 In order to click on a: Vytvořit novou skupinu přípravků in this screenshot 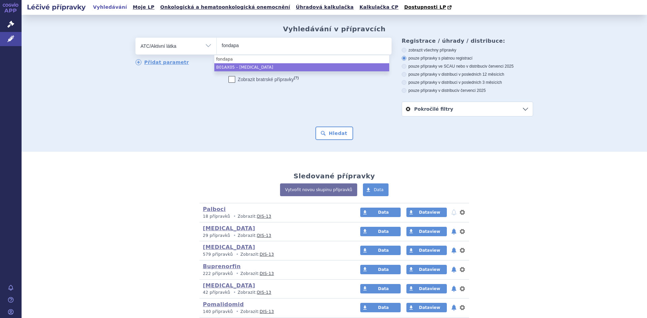, I will do `click(318, 190)`.